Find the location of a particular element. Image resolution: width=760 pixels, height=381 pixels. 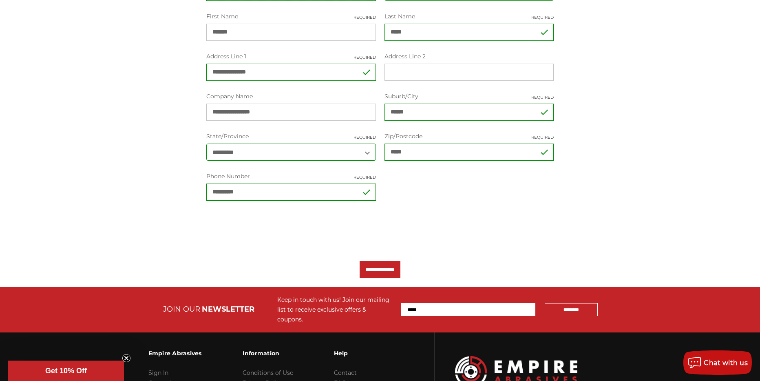

a: Conditions of Use is located at coordinates (268, 373).